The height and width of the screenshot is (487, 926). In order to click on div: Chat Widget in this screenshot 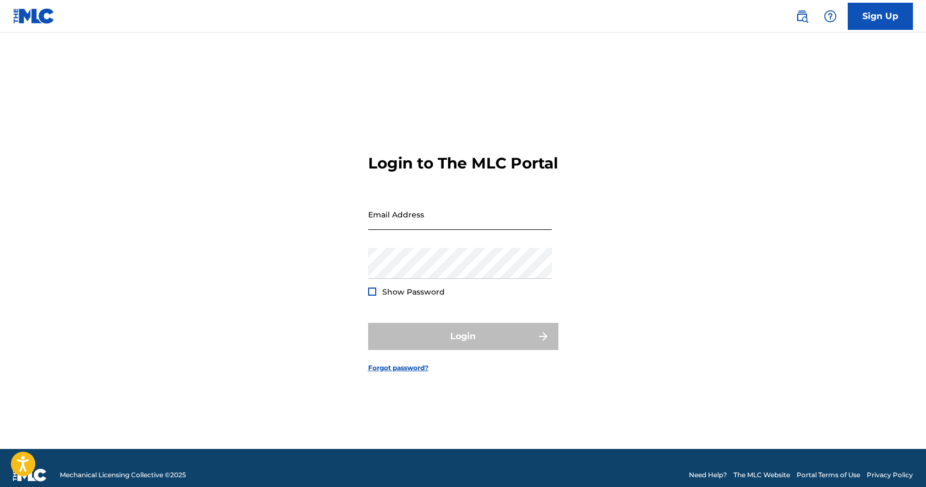, I will do `click(899, 461)`.